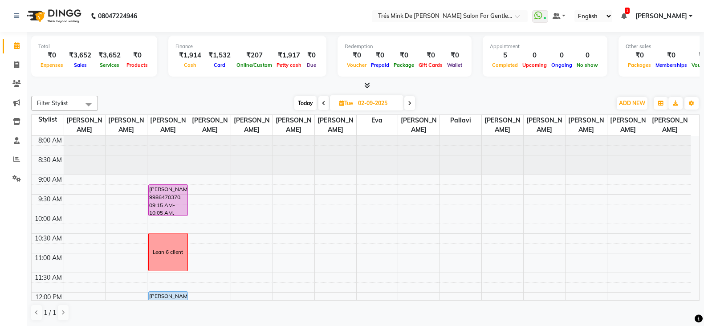 This screenshot has width=704, height=326. I want to click on div: ₹1,917, so click(289, 55).